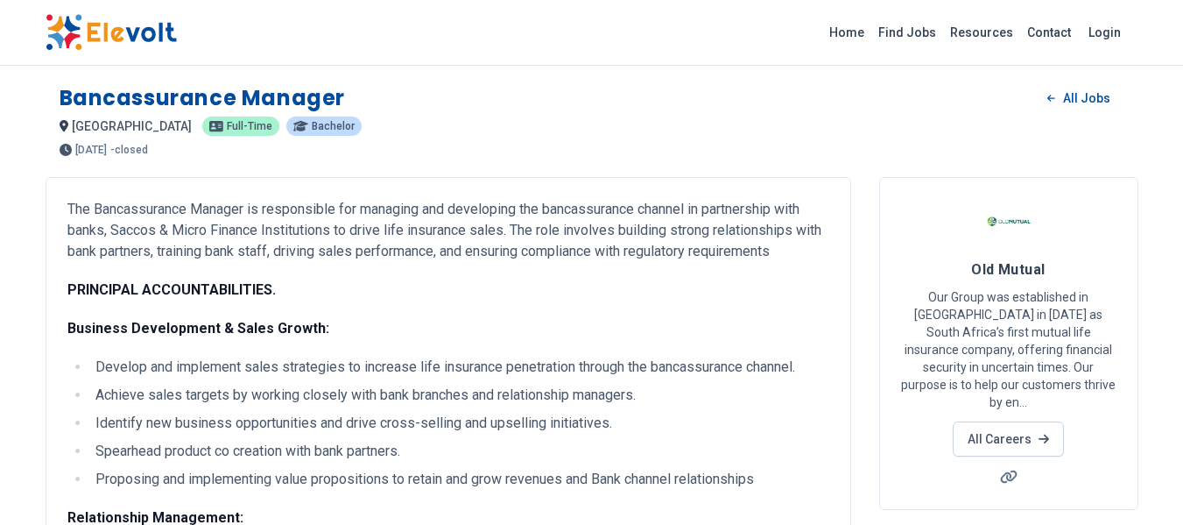 This screenshot has width=1183, height=525. What do you see at coordinates (250, 126) in the screenshot?
I see `span: Full-time` at bounding box center [250, 126].